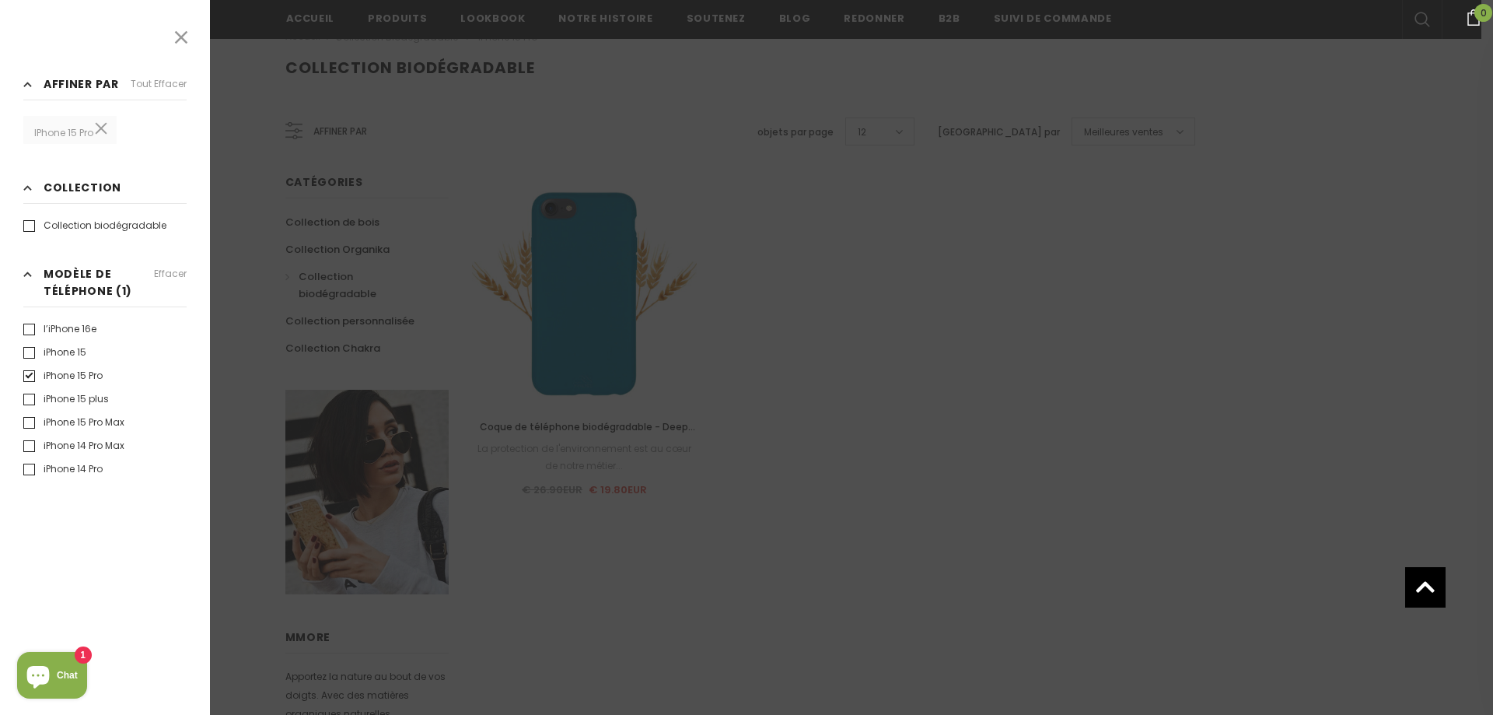 The image size is (1493, 715). What do you see at coordinates (74, 446) in the screenshot?
I see `label: iPhone 14 Pro Max` at bounding box center [74, 446].